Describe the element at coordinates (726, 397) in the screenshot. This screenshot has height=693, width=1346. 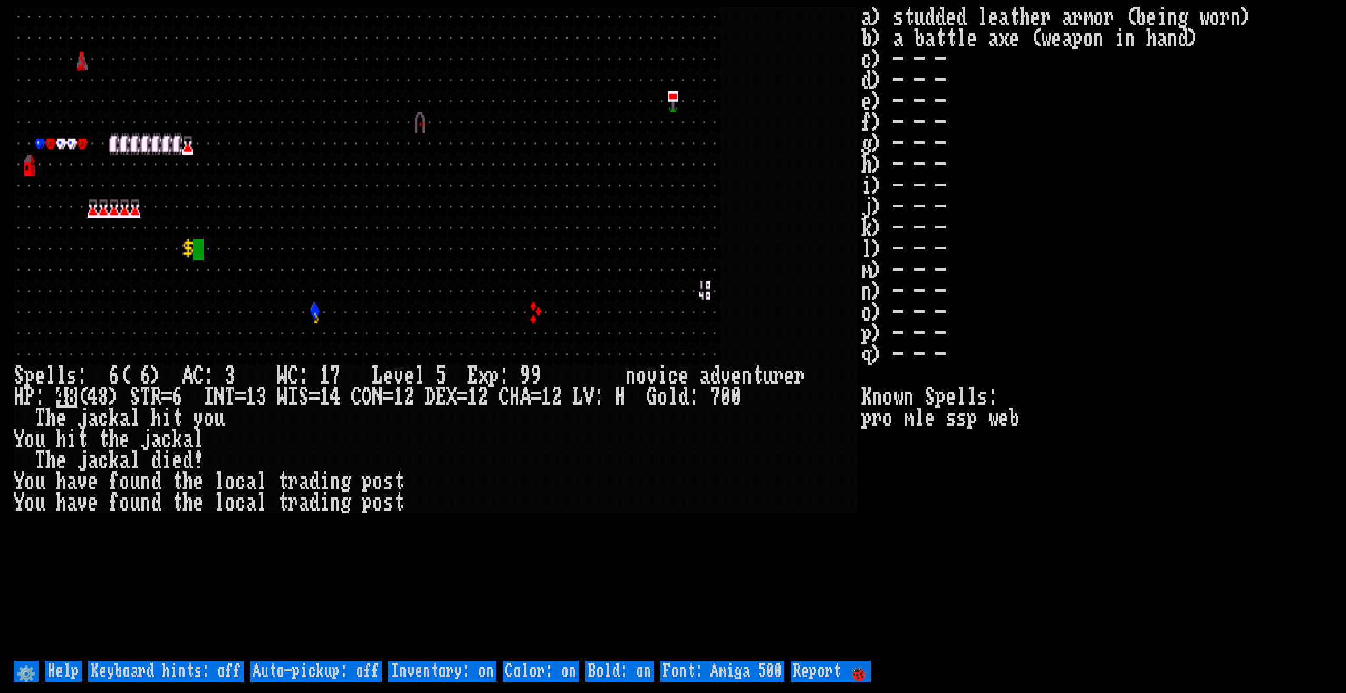
I see `div: 0` at that location.